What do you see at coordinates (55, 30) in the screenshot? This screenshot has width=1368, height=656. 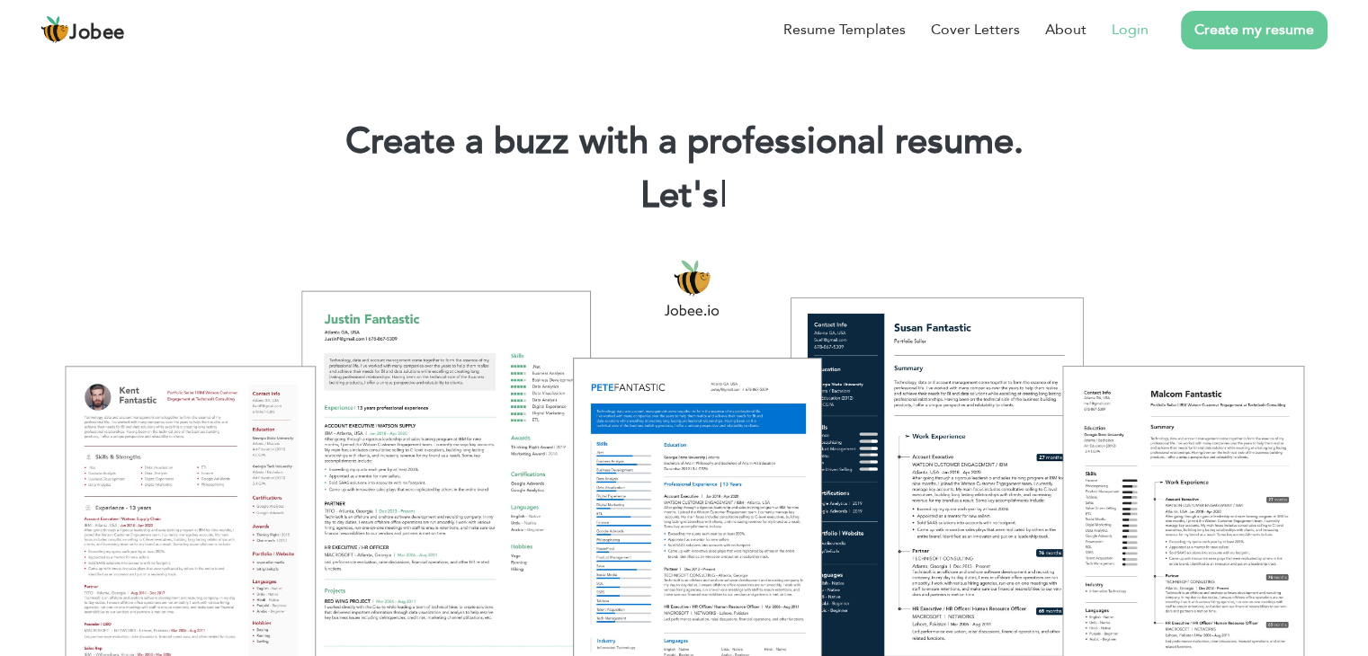 I see `img: jobee.io` at bounding box center [55, 30].